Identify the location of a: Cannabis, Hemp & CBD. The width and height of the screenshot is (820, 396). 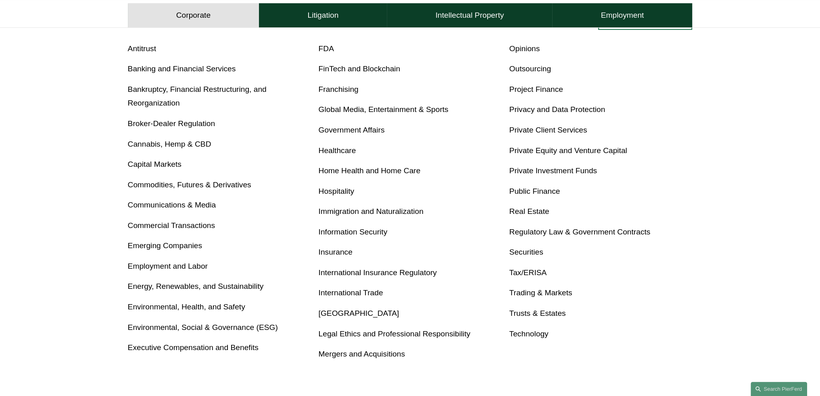
(169, 144).